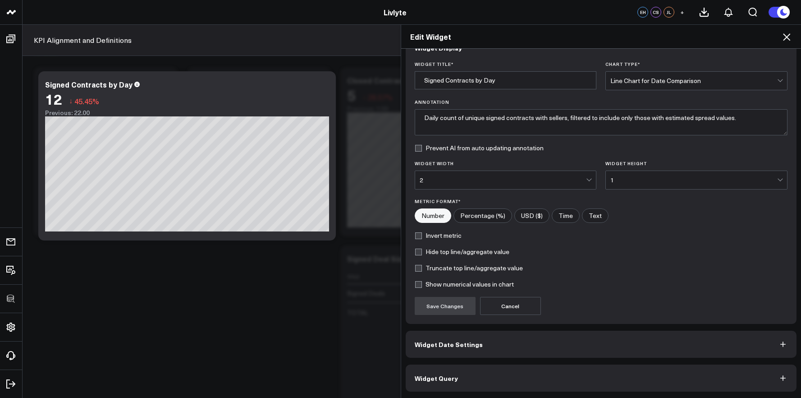 The height and width of the screenshot is (398, 801). I want to click on div: 2, so click(503, 180).